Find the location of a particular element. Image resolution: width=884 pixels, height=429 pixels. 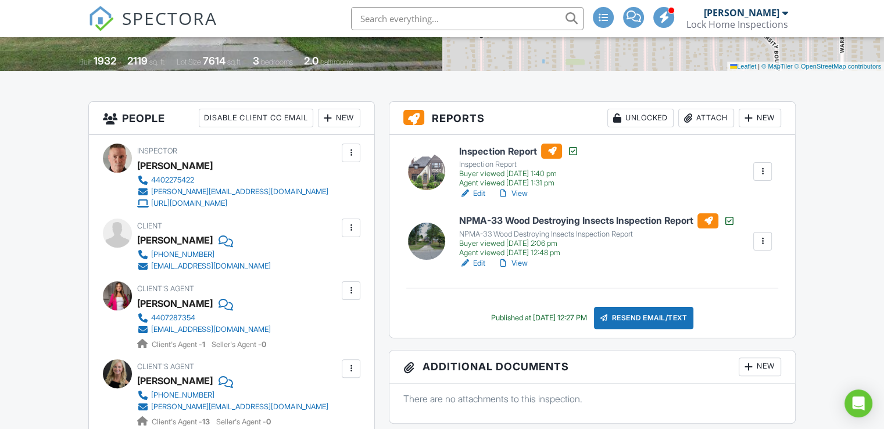

a: 4407287354 is located at coordinates (204, 318).